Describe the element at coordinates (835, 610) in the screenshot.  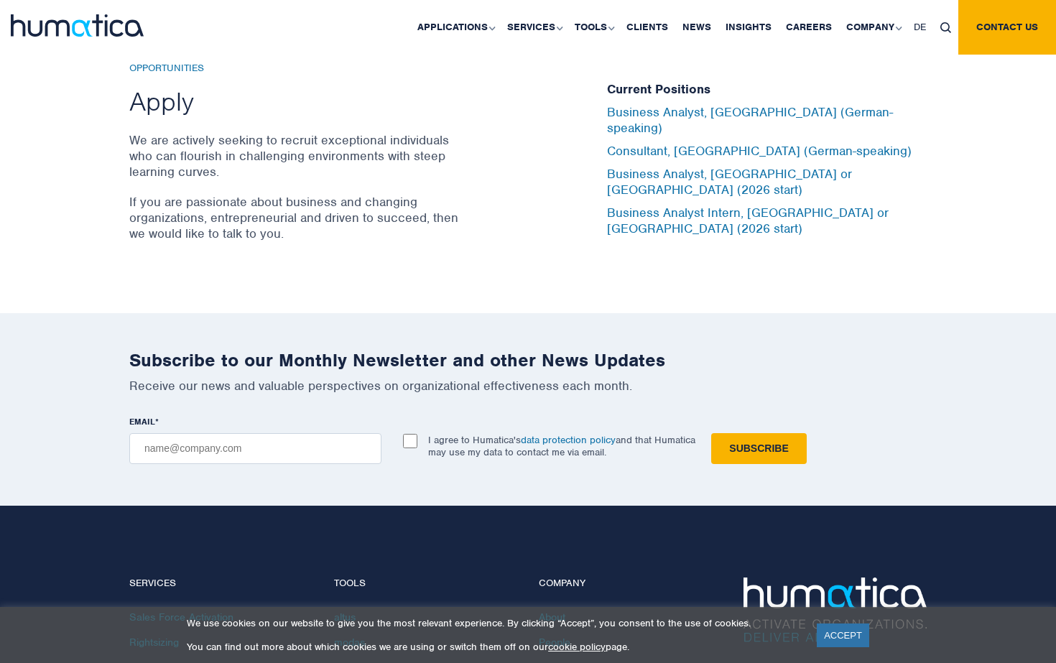
I see `img: Humatica` at that location.